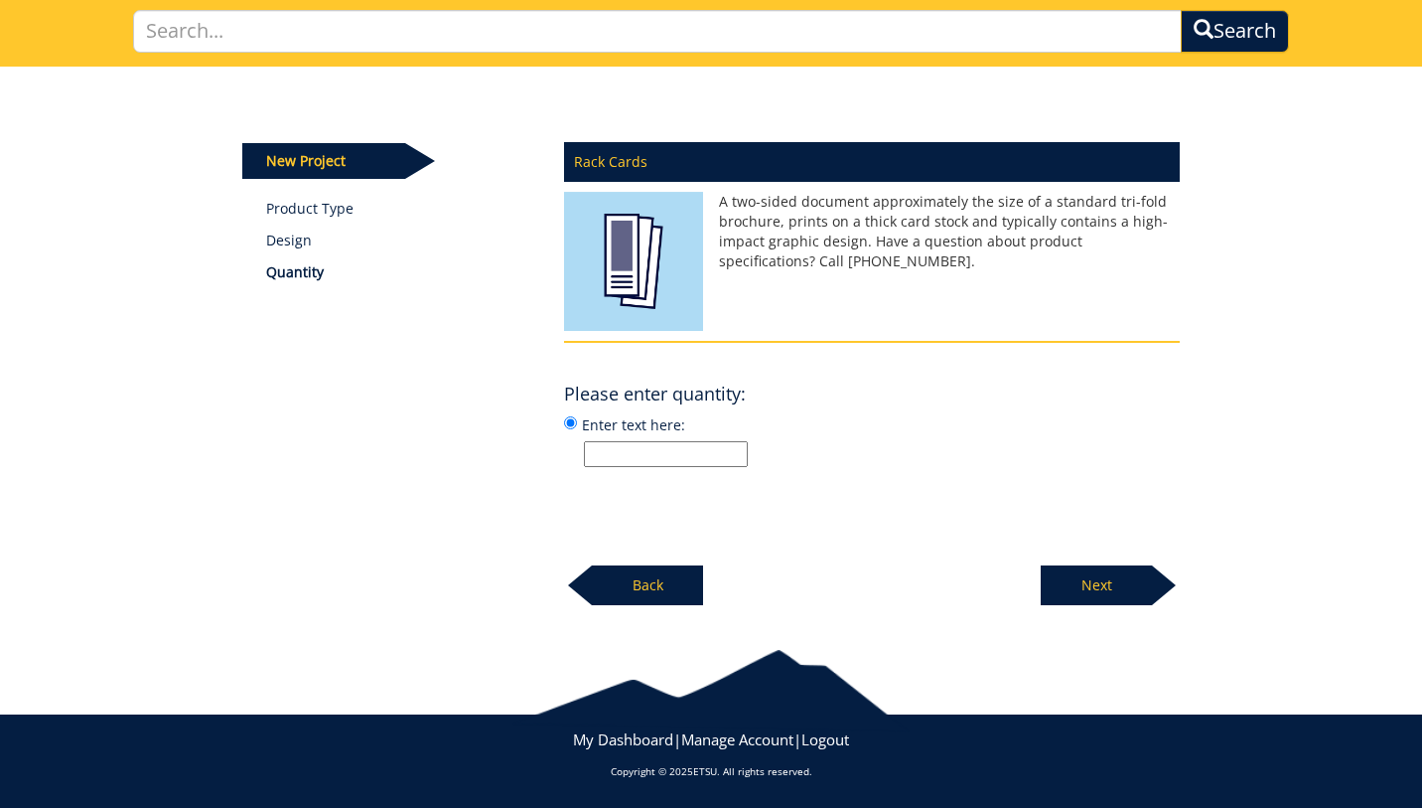  What do you see at coordinates (648, 585) in the screenshot?
I see `p: Back` at bounding box center [648, 585].